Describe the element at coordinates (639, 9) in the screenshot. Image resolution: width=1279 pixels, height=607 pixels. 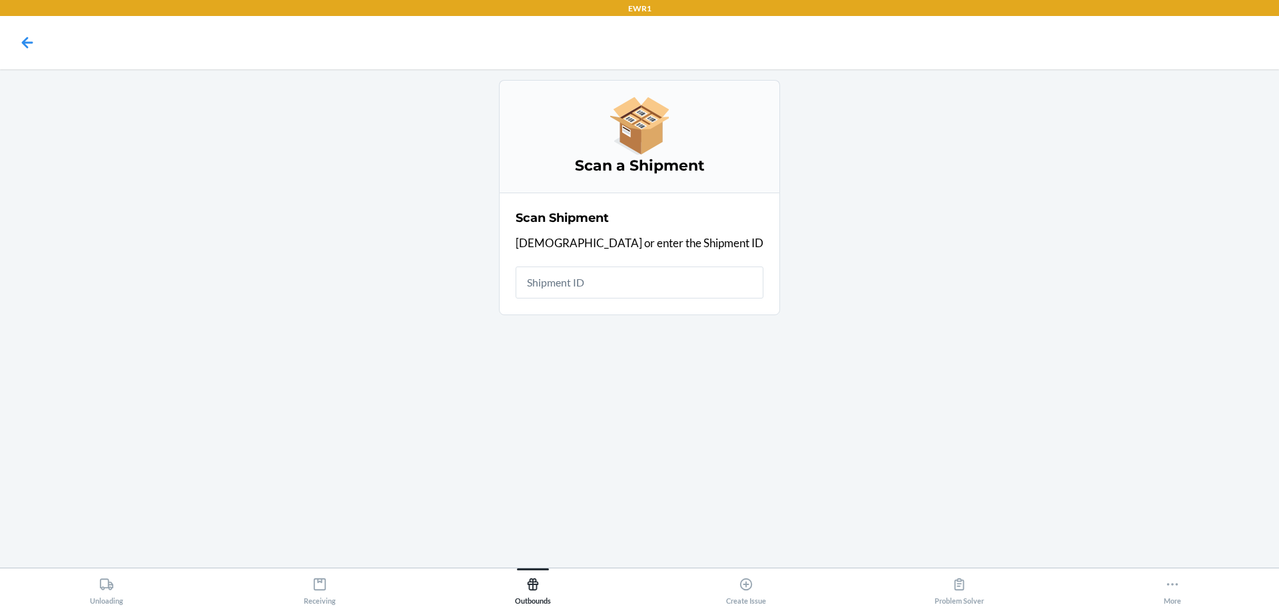
I see `p: EWR1` at that location.